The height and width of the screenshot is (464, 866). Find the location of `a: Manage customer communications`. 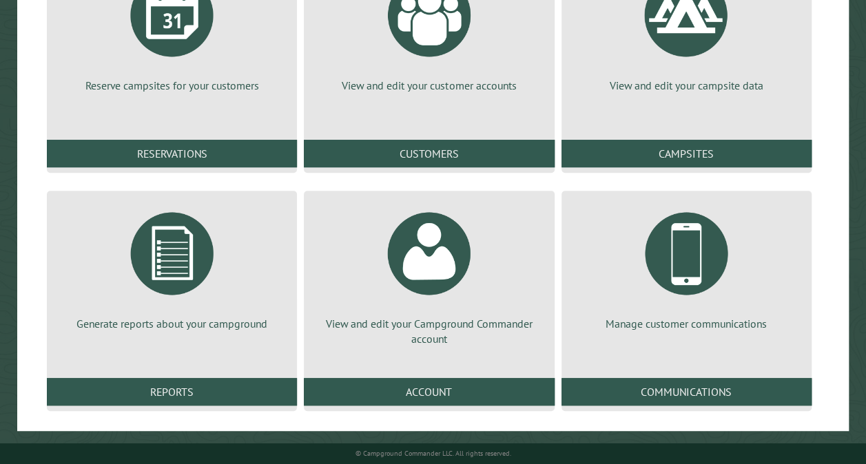

a: Manage customer communications is located at coordinates (686, 267).